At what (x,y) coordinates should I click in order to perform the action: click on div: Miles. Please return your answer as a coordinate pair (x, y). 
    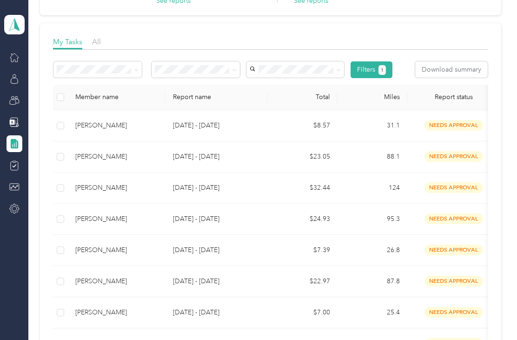
    Looking at the image, I should click on (373, 97).